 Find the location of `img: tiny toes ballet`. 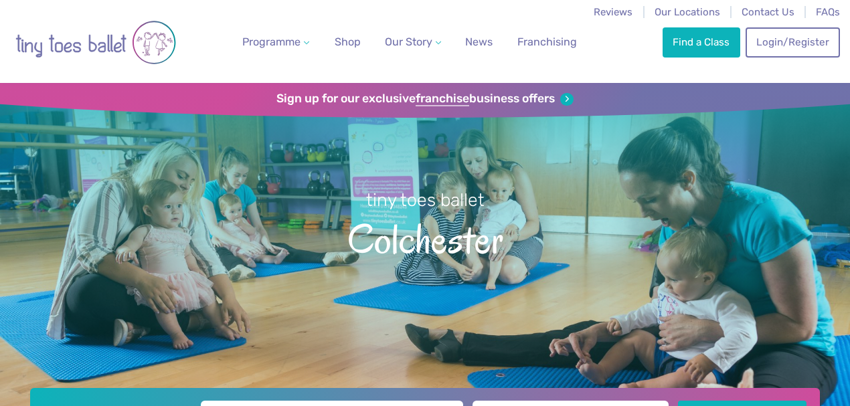

img: tiny toes ballet is located at coordinates (96, 42).